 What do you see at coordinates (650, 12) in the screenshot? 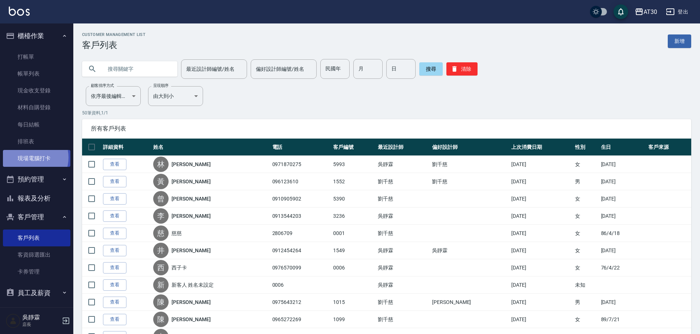
I see `div: AT30` at bounding box center [650, 12].